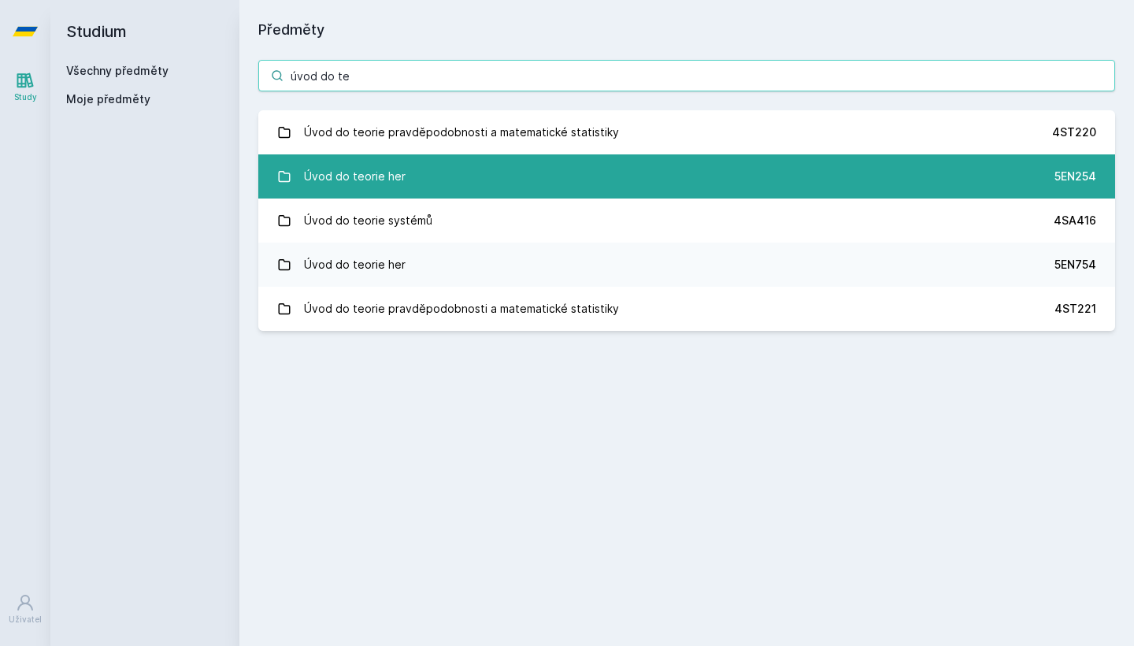  I want to click on a: Úvod do teorie her 5EN254, so click(687, 176).